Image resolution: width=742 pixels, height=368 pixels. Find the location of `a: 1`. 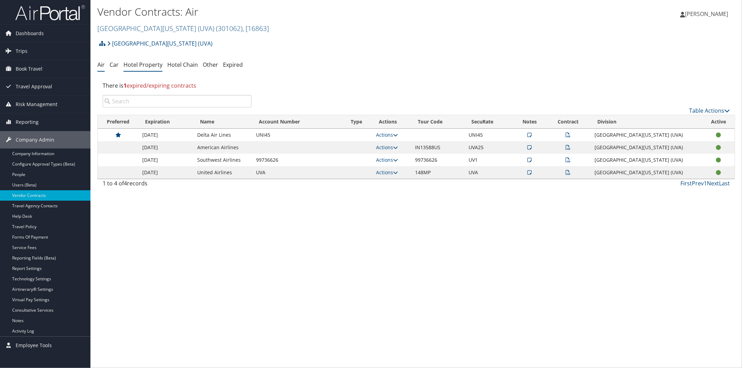

a: 1 is located at coordinates (705, 183).